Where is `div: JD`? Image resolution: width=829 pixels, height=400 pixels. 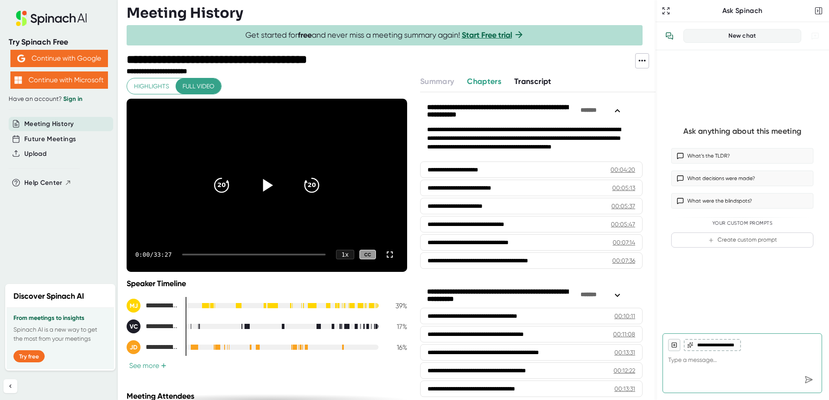 div: JD is located at coordinates (133, 348).